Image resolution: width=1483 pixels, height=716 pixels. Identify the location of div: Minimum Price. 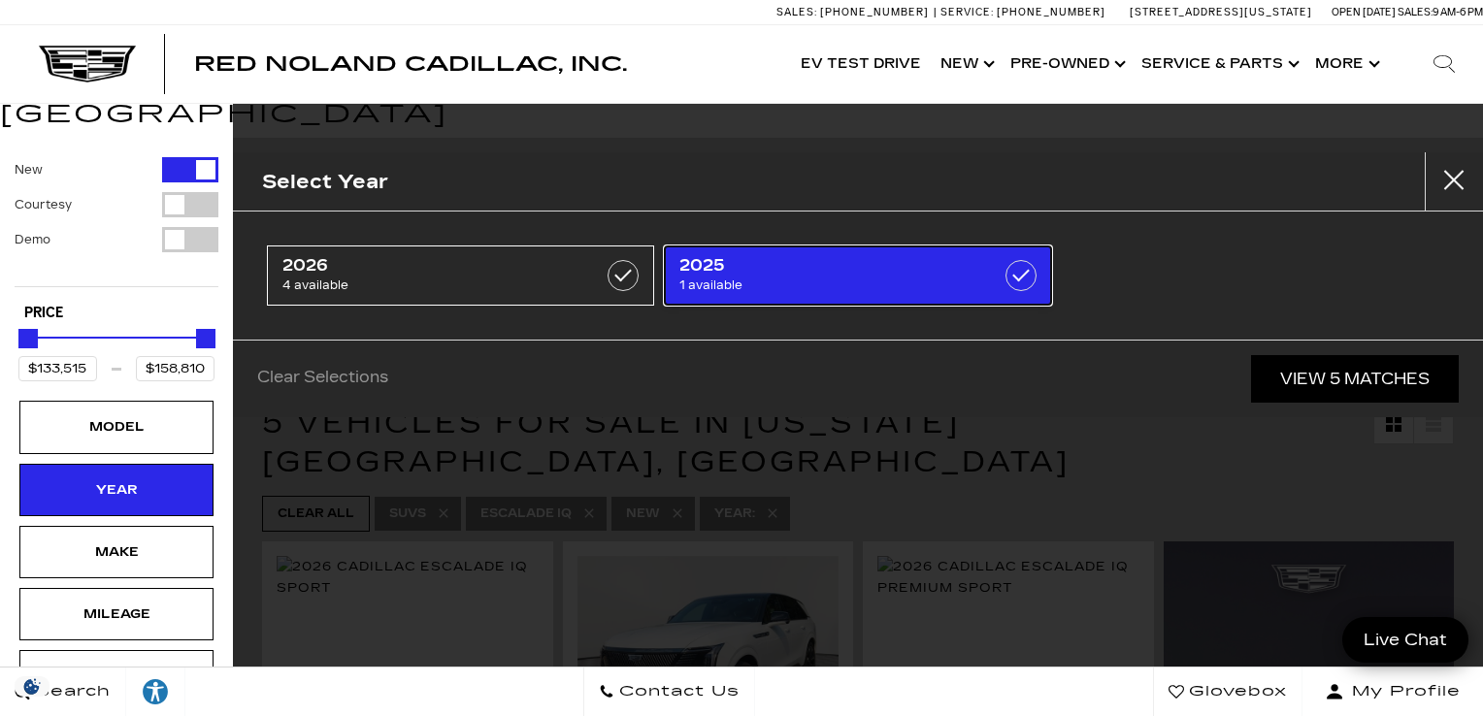
(28, 339).